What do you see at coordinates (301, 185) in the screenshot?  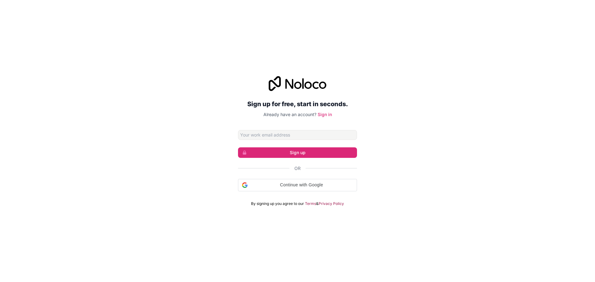 I see `span: Continue with Google` at bounding box center [301, 185].